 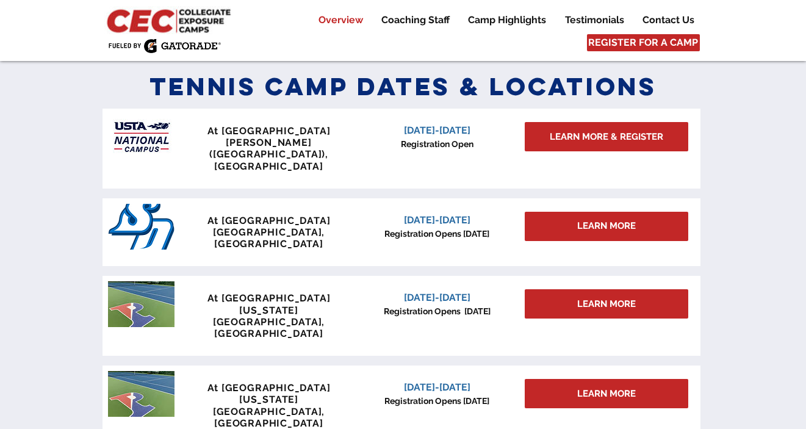 What do you see at coordinates (507, 20) in the screenshot?
I see `a: Camp Highlights` at bounding box center [507, 20].